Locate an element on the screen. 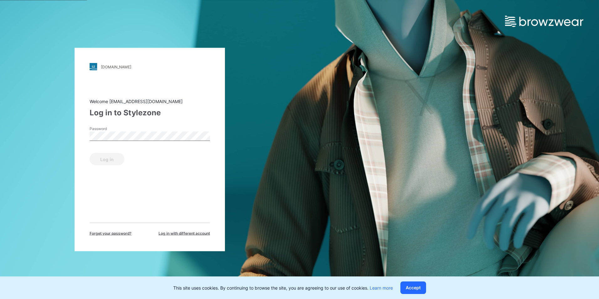 The image size is (599, 299). img: stylezone-logo.562084cfcfab977791bfbf7441f1a819.svg is located at coordinates (93, 67).